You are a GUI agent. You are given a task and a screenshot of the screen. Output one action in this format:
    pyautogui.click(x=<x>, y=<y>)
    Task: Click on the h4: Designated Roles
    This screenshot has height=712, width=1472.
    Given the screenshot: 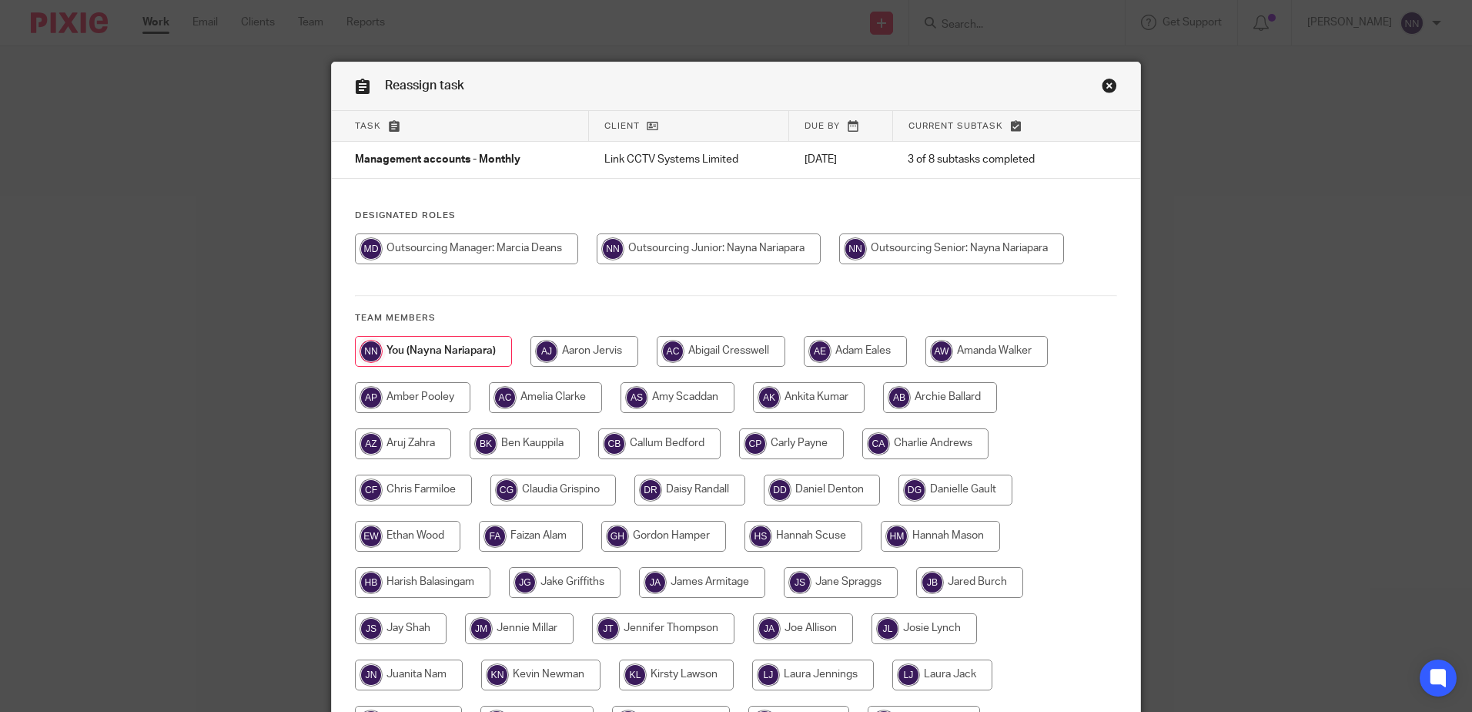 What is the action you would take?
    pyautogui.click(x=736, y=216)
    